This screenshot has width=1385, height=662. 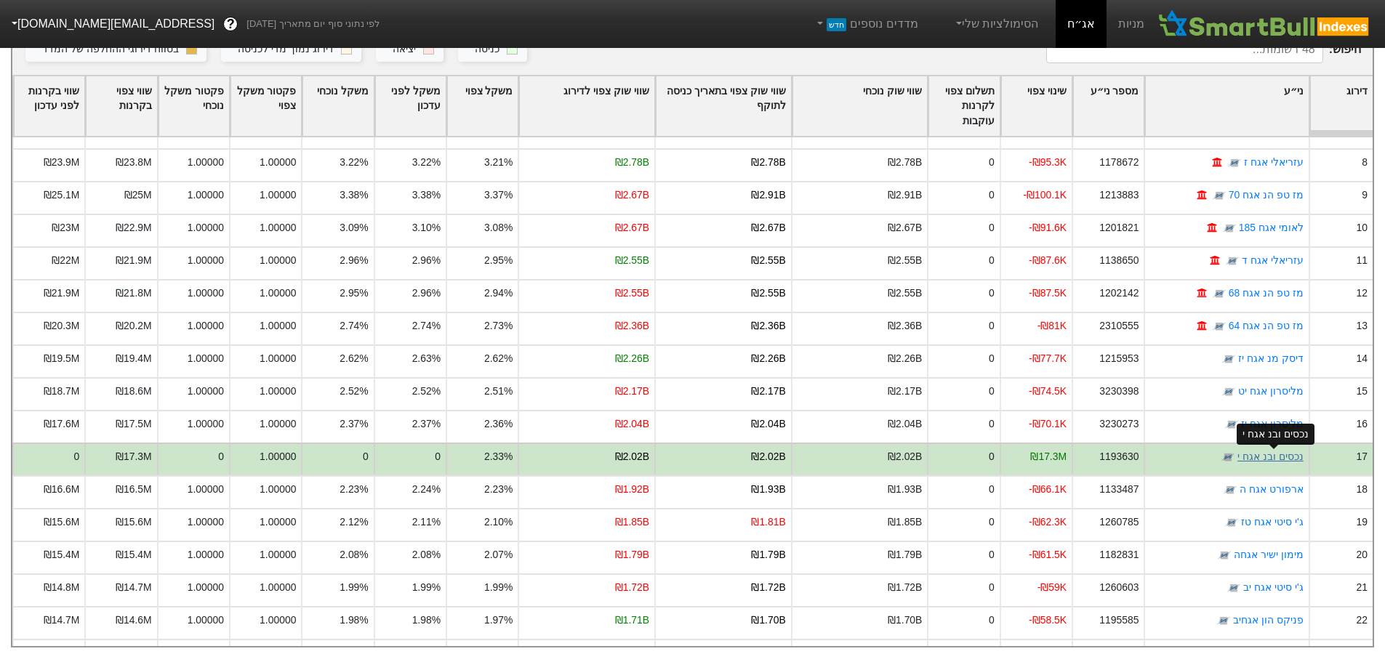 What do you see at coordinates (768, 391) in the screenshot?
I see `div: ₪2.17B` at bounding box center [768, 391].